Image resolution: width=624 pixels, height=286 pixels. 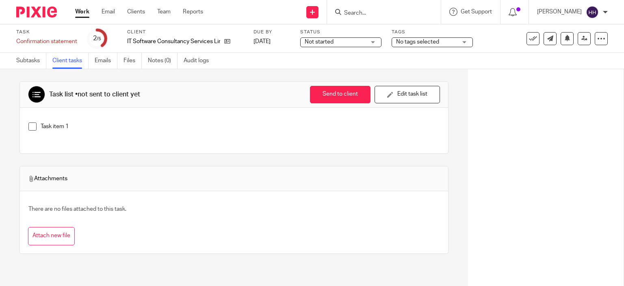 I want to click on button: Send to client, so click(x=340, y=94).